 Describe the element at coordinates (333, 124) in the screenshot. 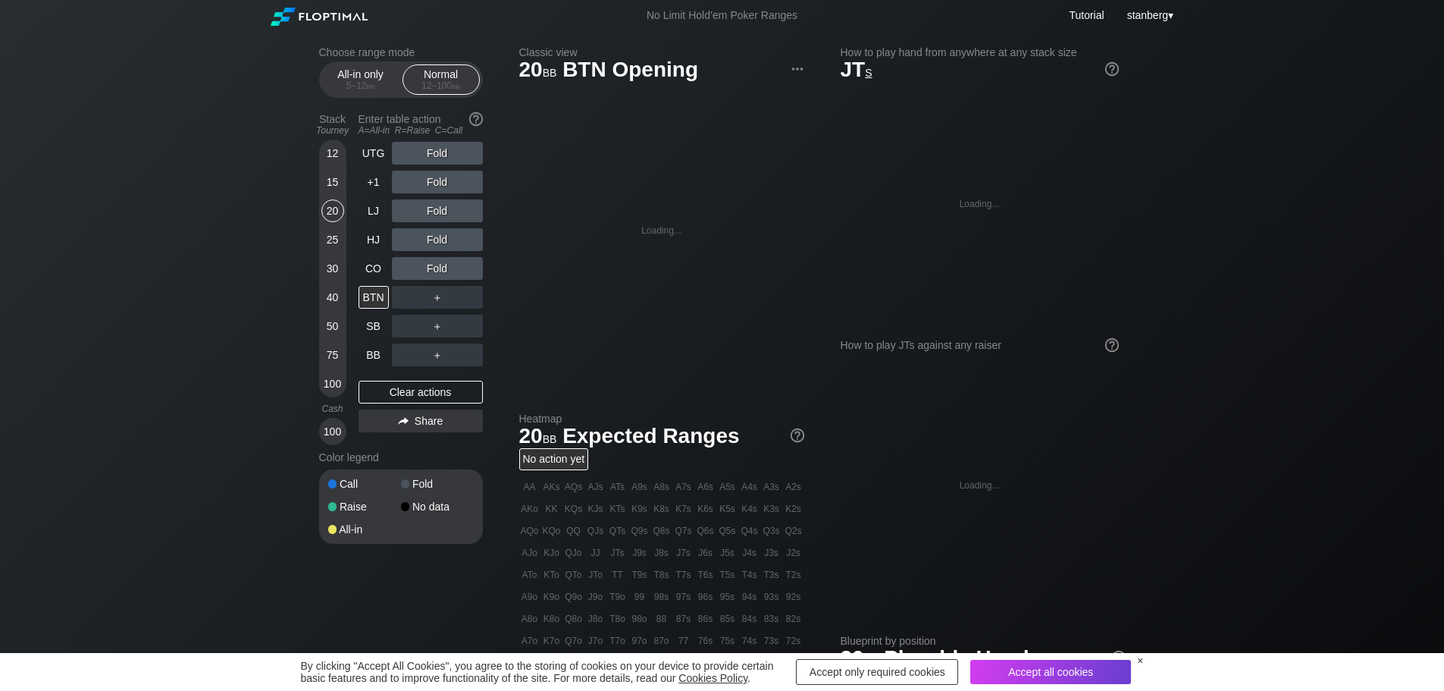

I see `div: Stack` at that location.